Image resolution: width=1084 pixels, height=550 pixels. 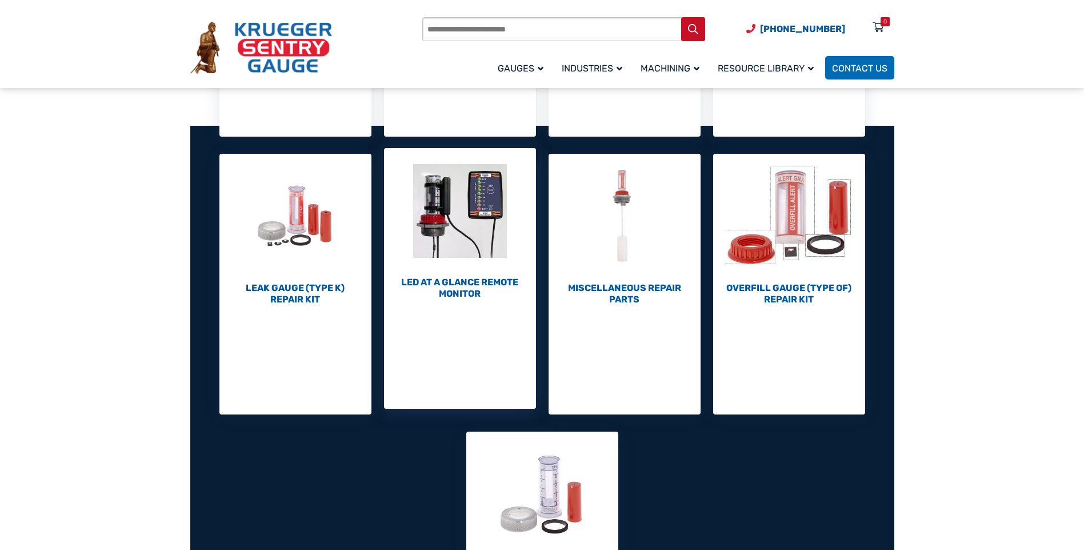 What do you see at coordinates (624, 217) in the screenshot?
I see `img: Miscellaneous Repair Parts` at bounding box center [624, 217].